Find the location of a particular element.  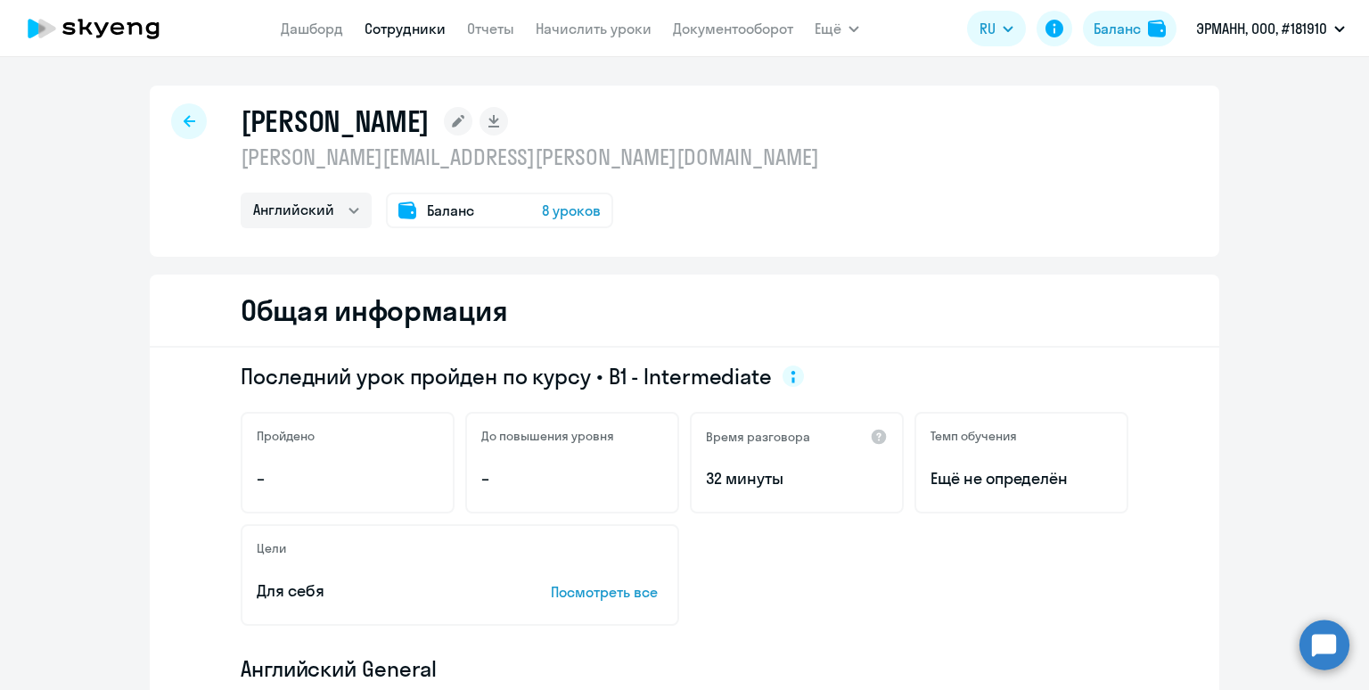

div: Баланс is located at coordinates (1116, 29).